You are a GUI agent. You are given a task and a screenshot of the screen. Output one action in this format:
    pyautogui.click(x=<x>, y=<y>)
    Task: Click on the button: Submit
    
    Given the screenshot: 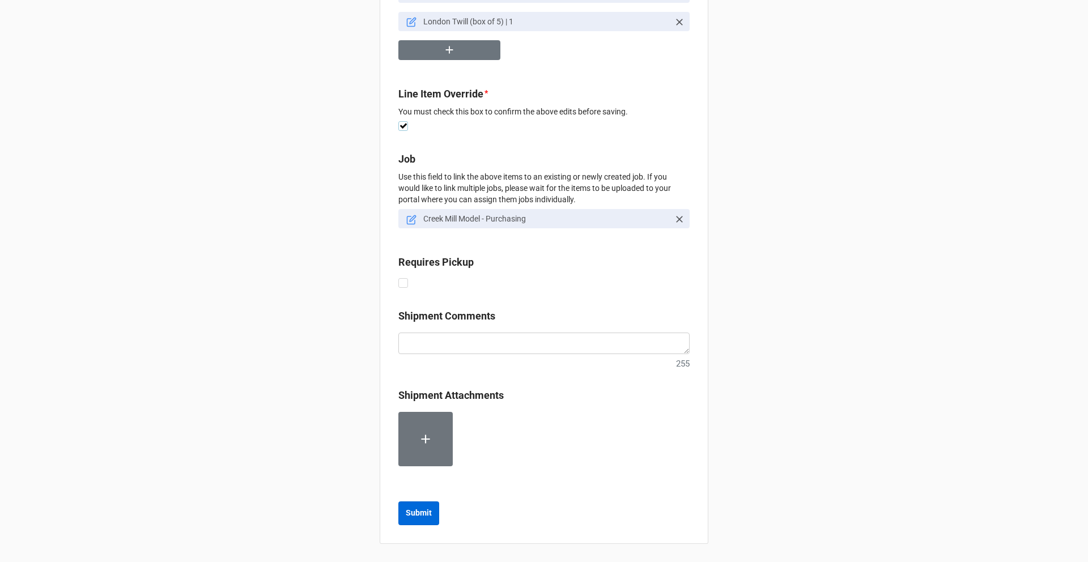 What is the action you would take?
    pyautogui.click(x=419, y=513)
    